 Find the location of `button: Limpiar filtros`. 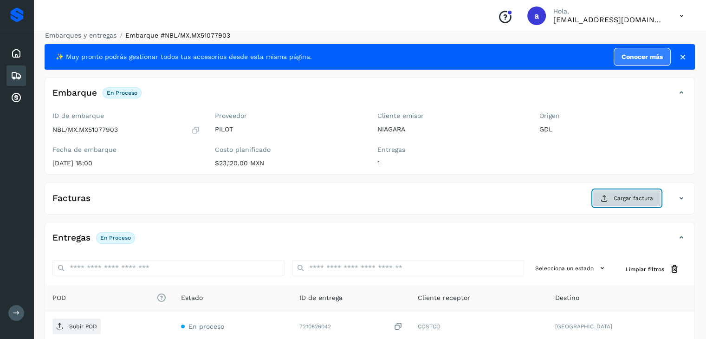

button: Limpiar filtros is located at coordinates (652, 269).